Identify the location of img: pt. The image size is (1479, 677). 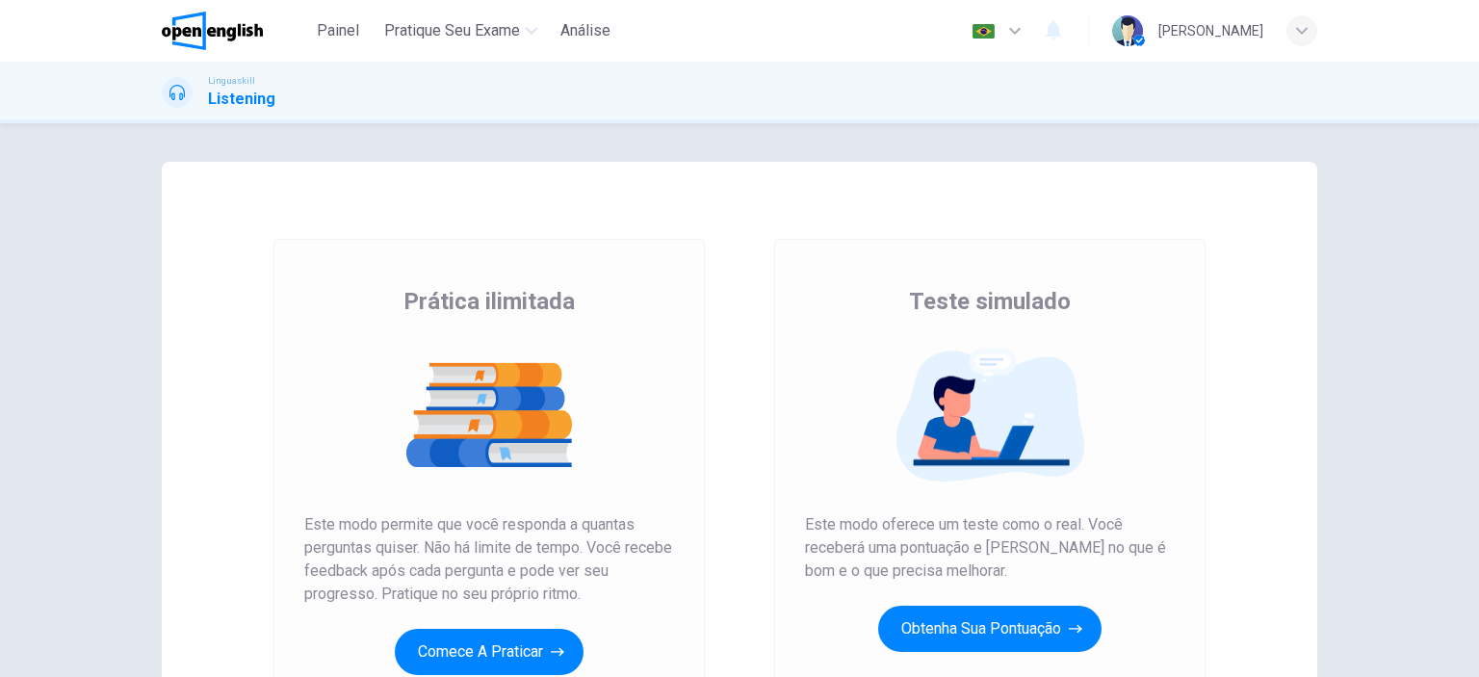
(983, 31).